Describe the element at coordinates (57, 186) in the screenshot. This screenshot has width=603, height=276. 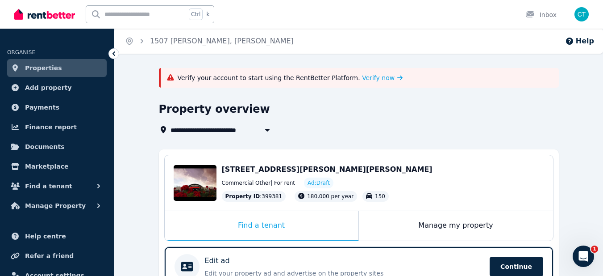
I see `button: Find a tenant` at that location.